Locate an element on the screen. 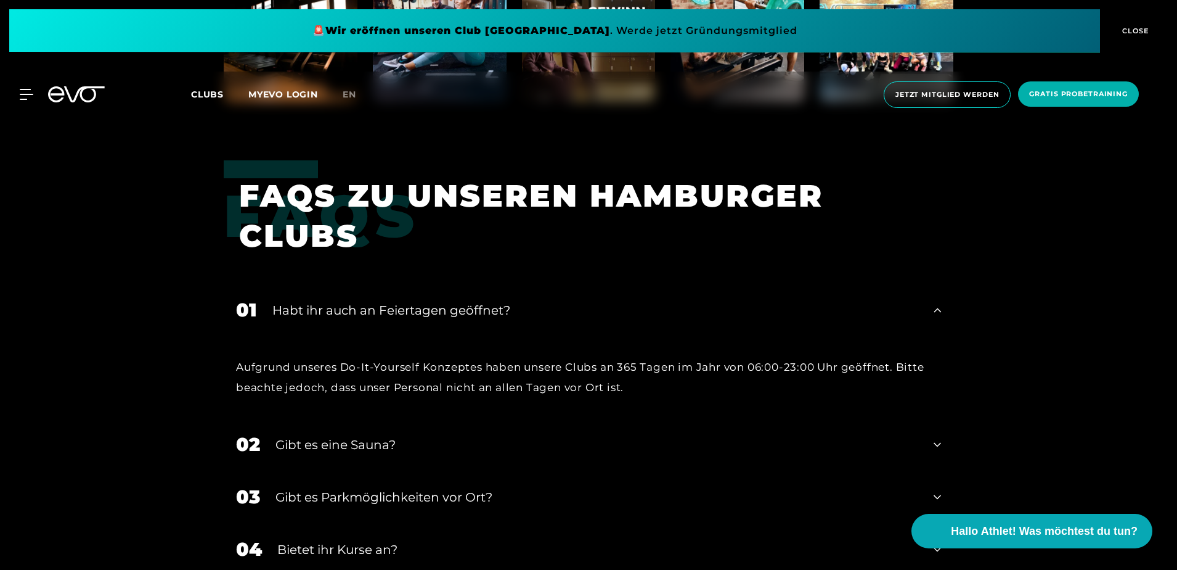 The width and height of the screenshot is (1177, 570). div: 03 is located at coordinates (248, 496).